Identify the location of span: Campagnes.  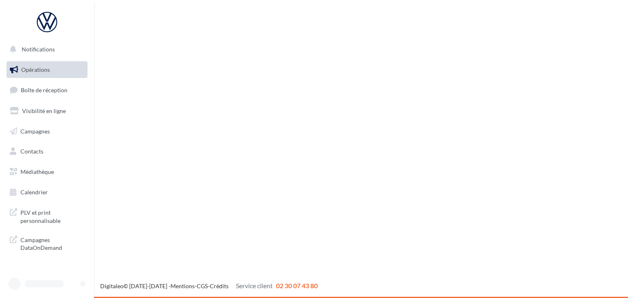
(35, 131).